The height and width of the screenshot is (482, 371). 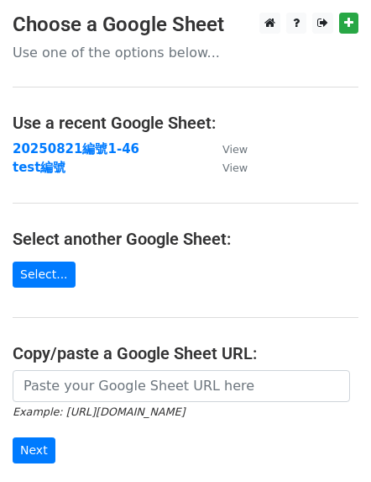 What do you see at coordinates (186, 353) in the screenshot?
I see `h4: Copy/paste a Google Sheet URL:` at bounding box center [186, 353].